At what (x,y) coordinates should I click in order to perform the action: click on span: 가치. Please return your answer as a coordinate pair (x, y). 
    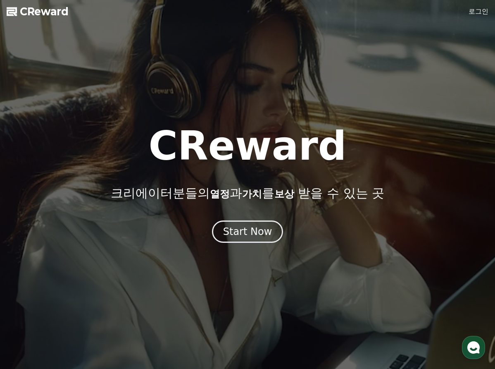
    Looking at the image, I should click on (252, 194).